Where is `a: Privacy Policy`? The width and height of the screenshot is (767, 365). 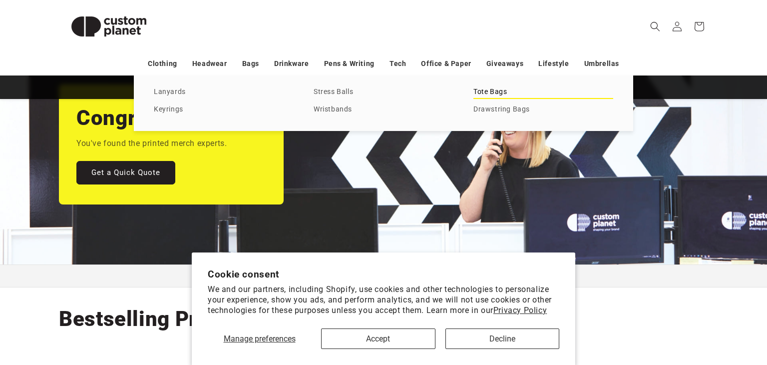
a: Privacy Policy is located at coordinates (520, 310).